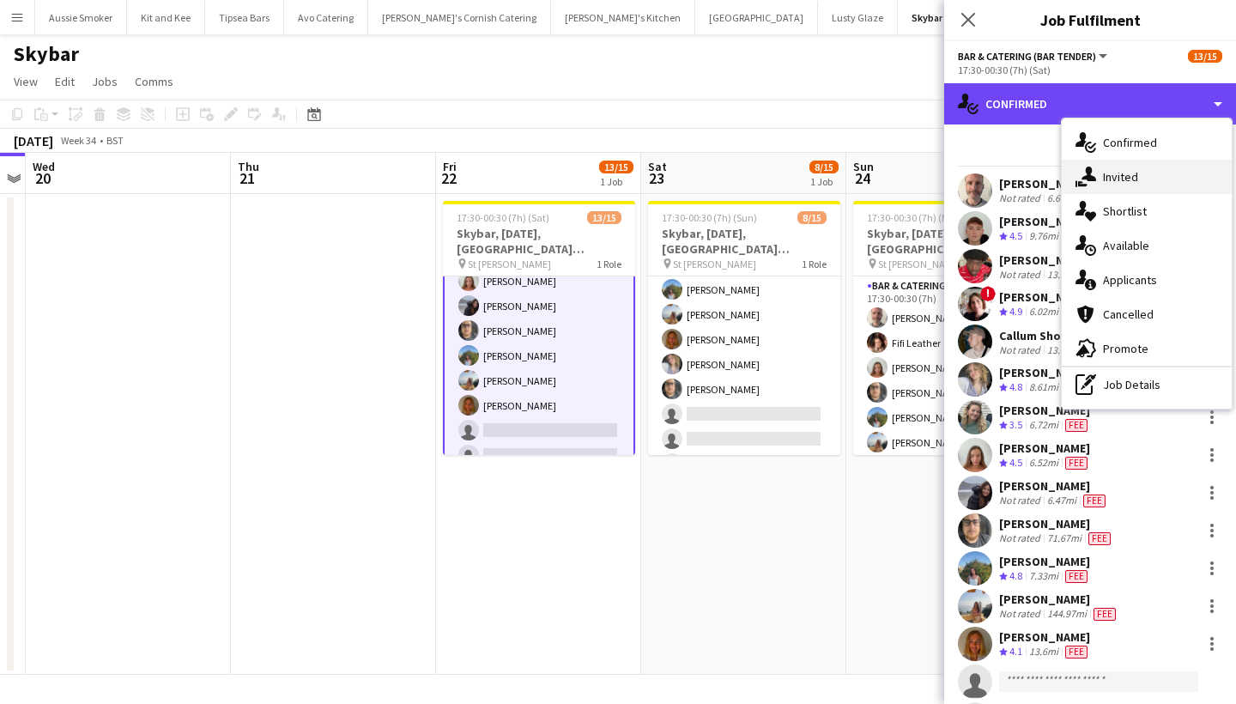 The image size is (1236, 704). What do you see at coordinates (1062, 501) in the screenshot?
I see `div: 6.47mi` at bounding box center [1062, 501].